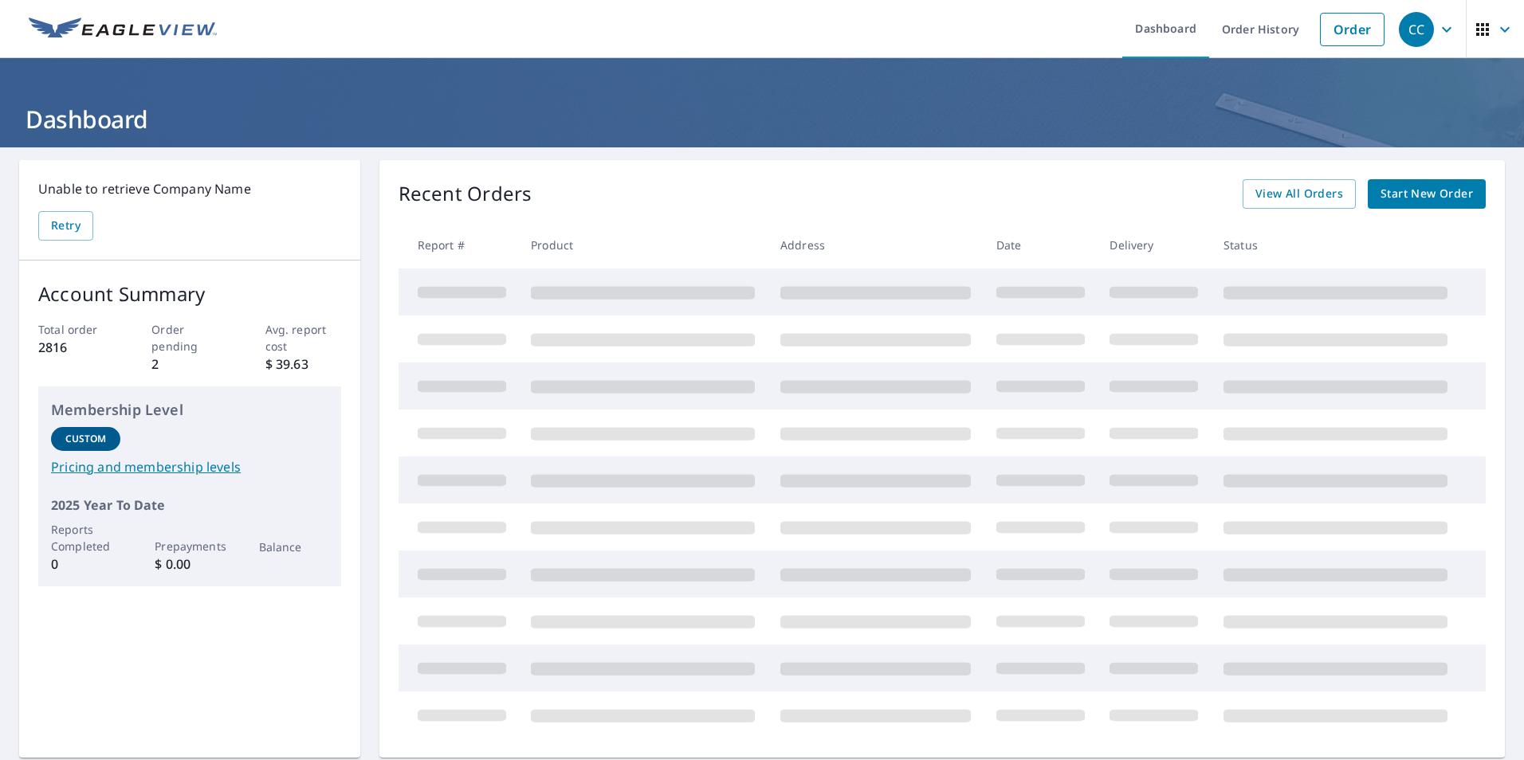  Describe the element at coordinates (1426, 194) in the screenshot. I see `span: Start New Order` at that location.